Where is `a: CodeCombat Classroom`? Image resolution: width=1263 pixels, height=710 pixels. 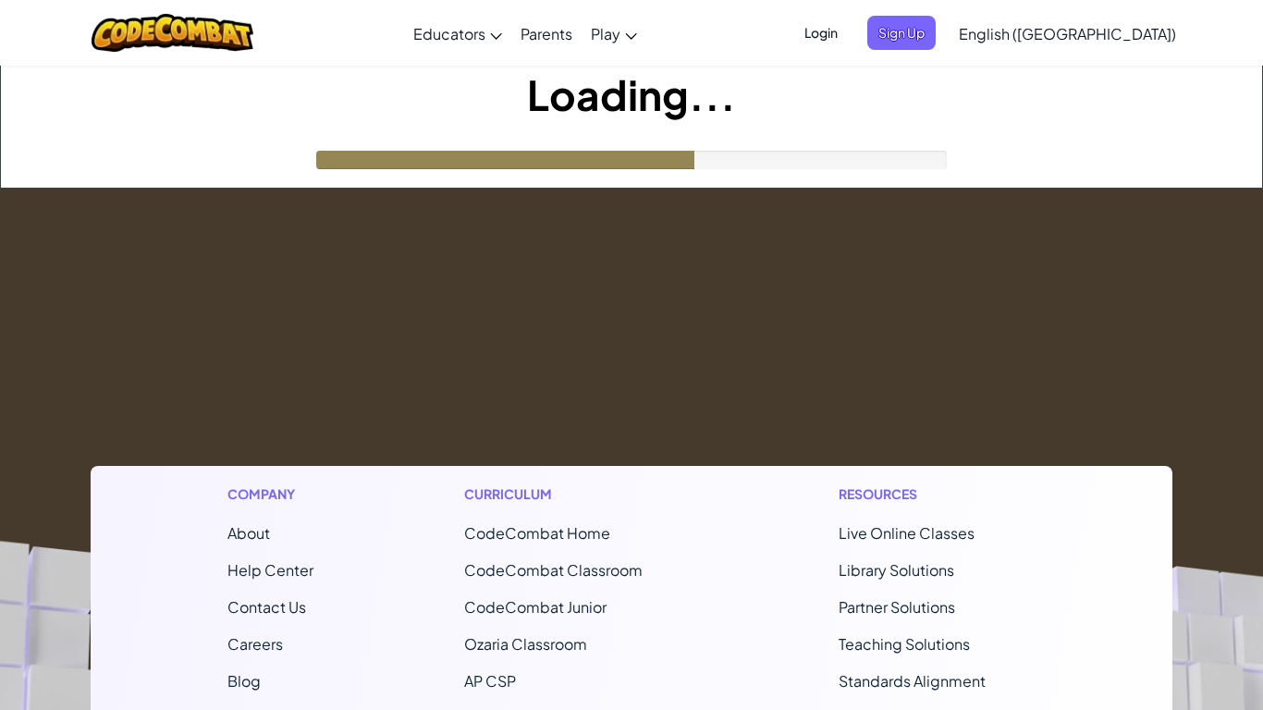 a: CodeCombat Classroom is located at coordinates (553, 570).